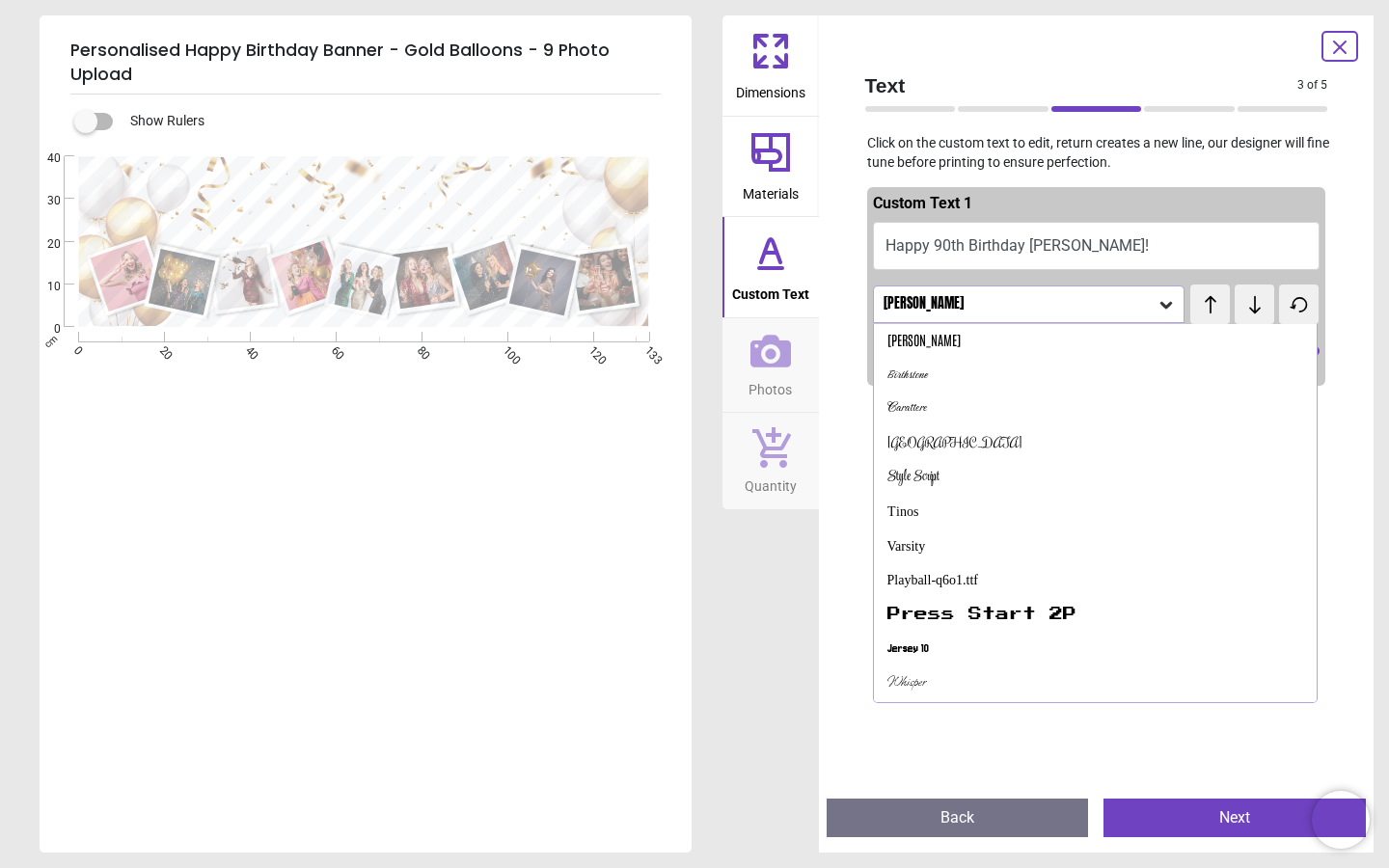  Describe the element at coordinates (908, 649) in the screenshot. I see `div: Jersey 10` at that location.